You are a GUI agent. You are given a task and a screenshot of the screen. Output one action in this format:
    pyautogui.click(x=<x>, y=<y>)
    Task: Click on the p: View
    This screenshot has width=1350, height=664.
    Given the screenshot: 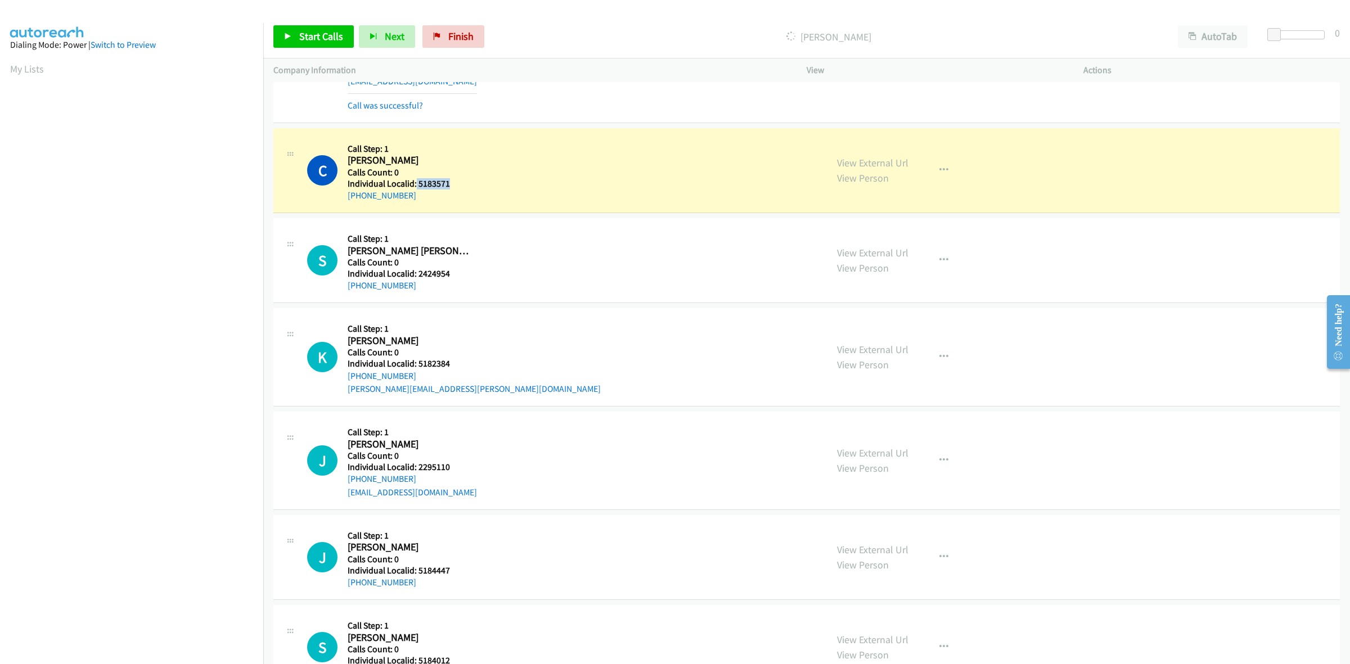 What is the action you would take?
    pyautogui.click(x=935, y=70)
    